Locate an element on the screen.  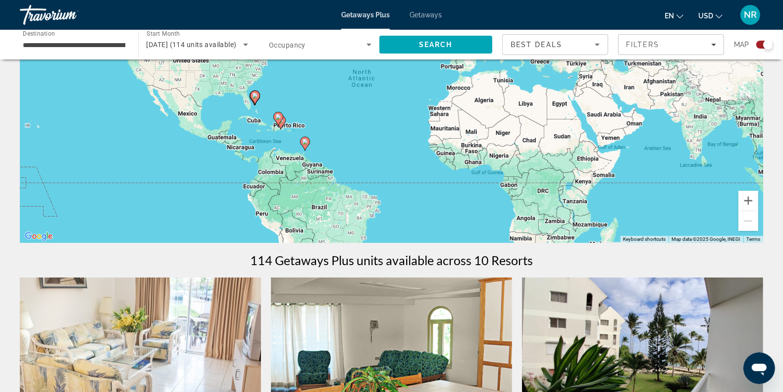
a: Getaways Plus is located at coordinates (365, 15).